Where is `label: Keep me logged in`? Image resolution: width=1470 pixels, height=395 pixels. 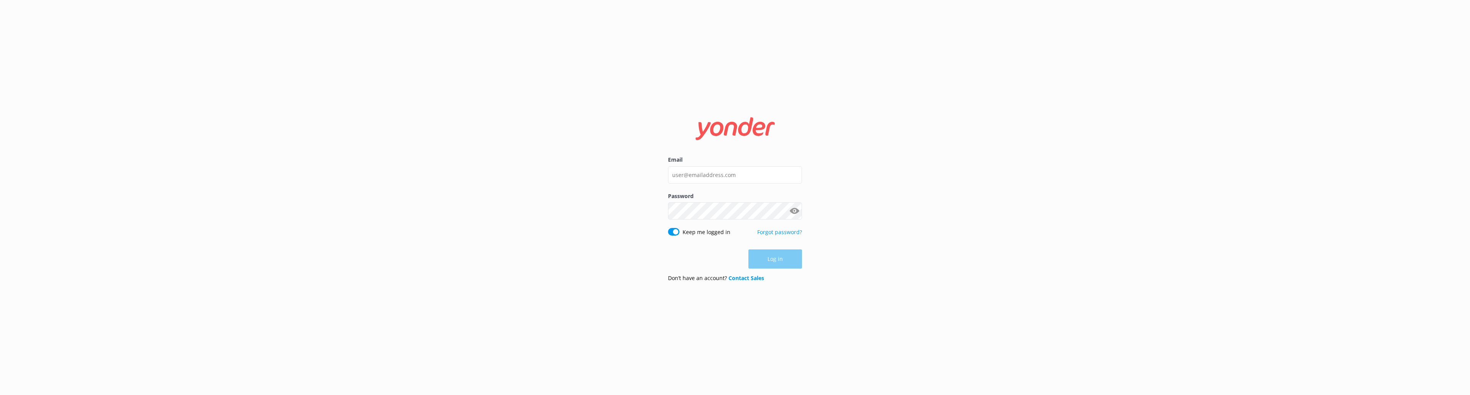 label: Keep me logged in is located at coordinates (706, 232).